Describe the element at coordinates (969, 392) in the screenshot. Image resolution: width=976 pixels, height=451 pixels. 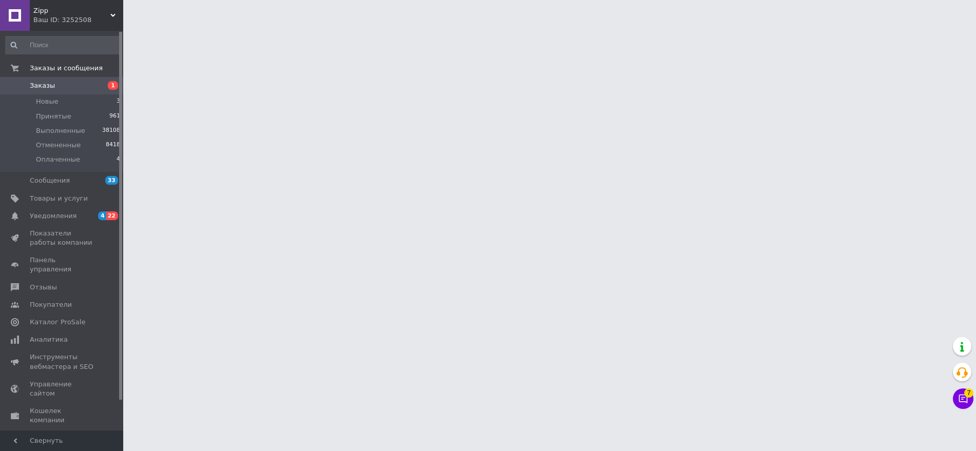
I see `span: 7` at that location.